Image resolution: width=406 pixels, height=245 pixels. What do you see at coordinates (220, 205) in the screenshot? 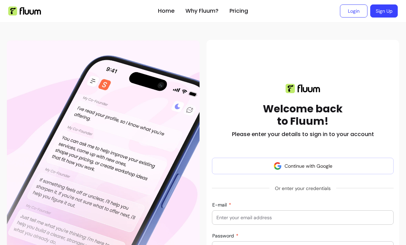
I see `span: E-mail` at bounding box center [220, 205].